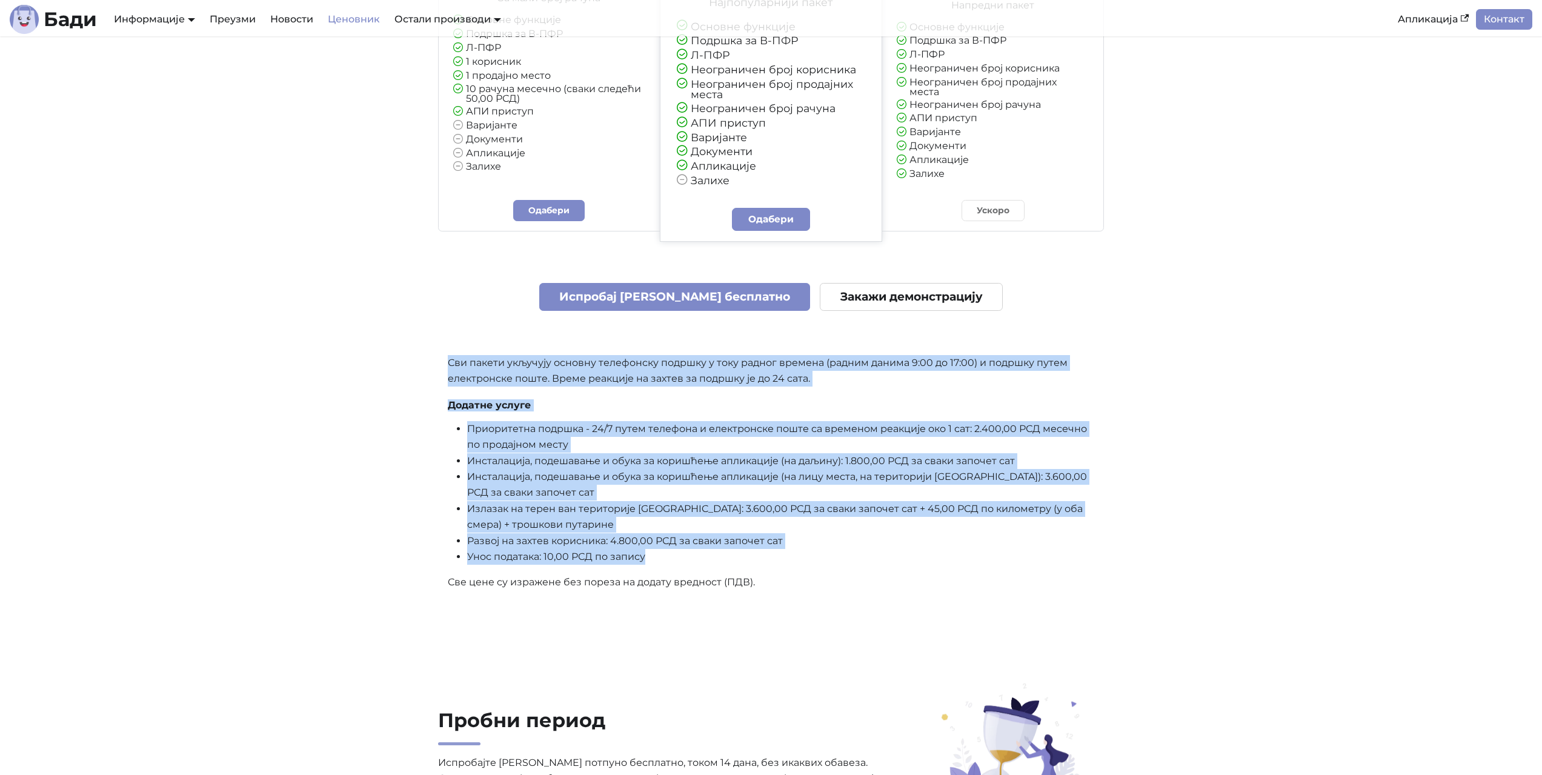  What do you see at coordinates (70, 19) in the screenshot?
I see `b: Бади` at bounding box center [70, 19].